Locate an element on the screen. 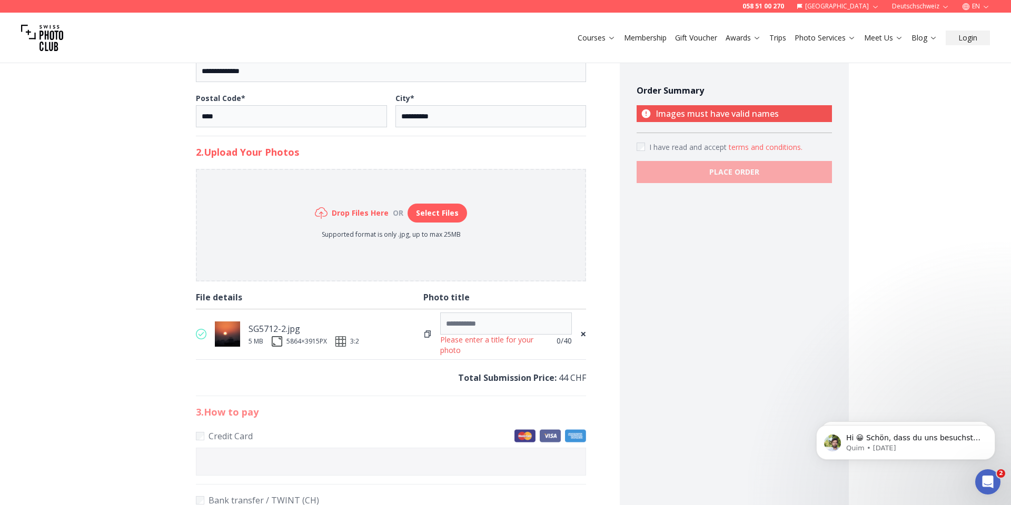 The height and width of the screenshot is (505, 1011). img: valid is located at coordinates (201, 334).